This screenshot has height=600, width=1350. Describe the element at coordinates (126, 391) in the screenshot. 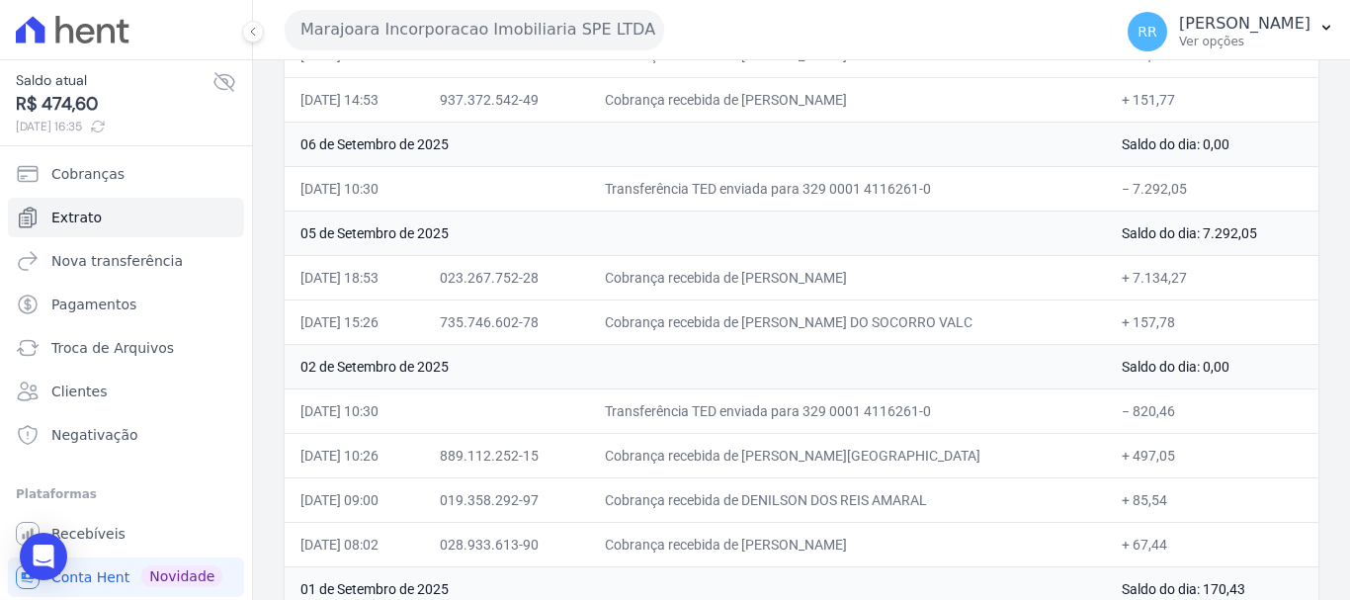

I see `a: Clientes` at that location.